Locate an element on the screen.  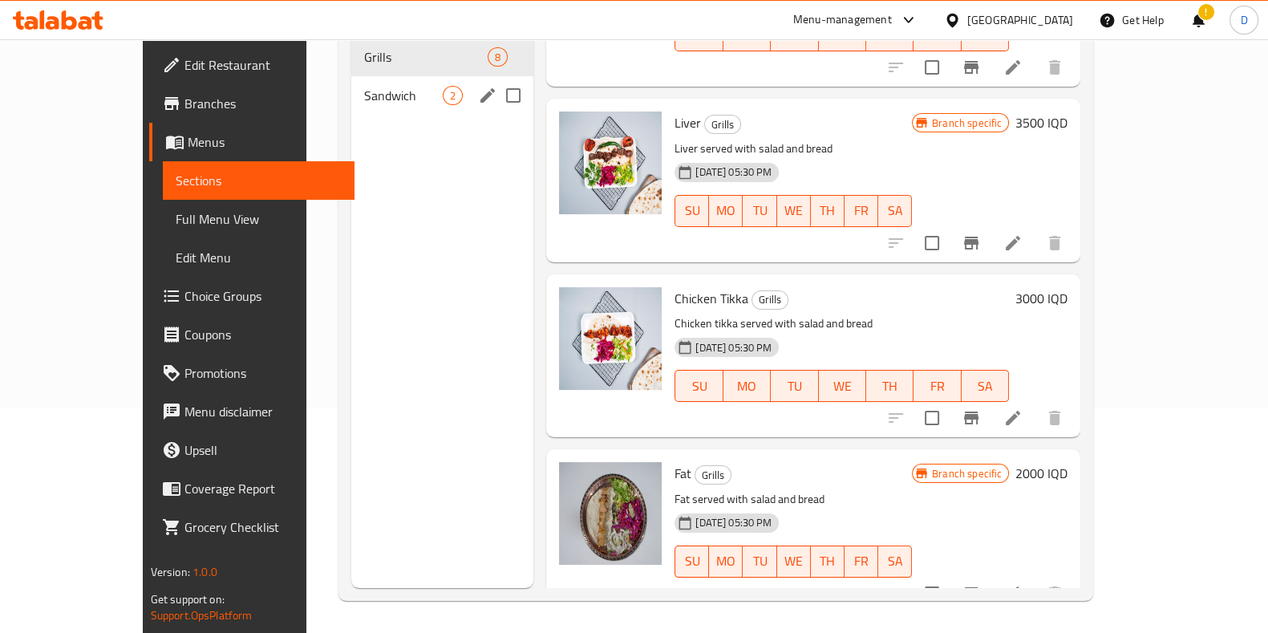
span: Full Menu View is located at coordinates (258, 219).